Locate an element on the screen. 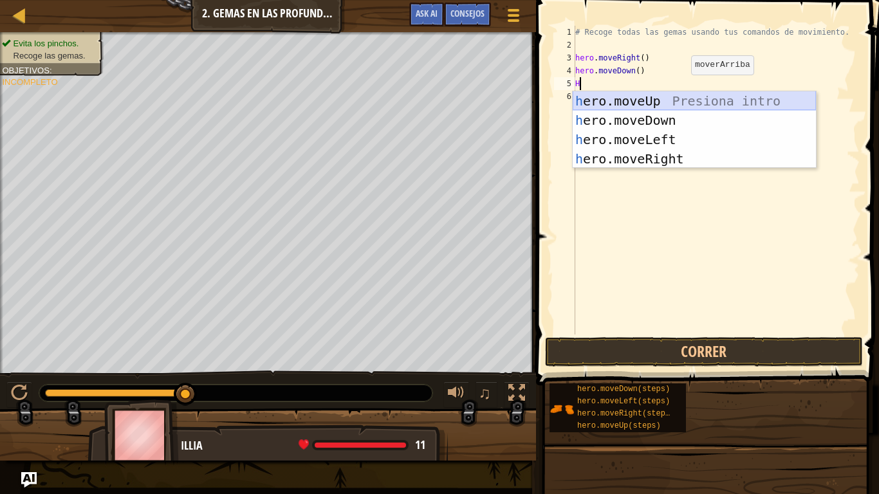 This screenshot has height=494, width=879. span: Incompleto is located at coordinates (30, 82).